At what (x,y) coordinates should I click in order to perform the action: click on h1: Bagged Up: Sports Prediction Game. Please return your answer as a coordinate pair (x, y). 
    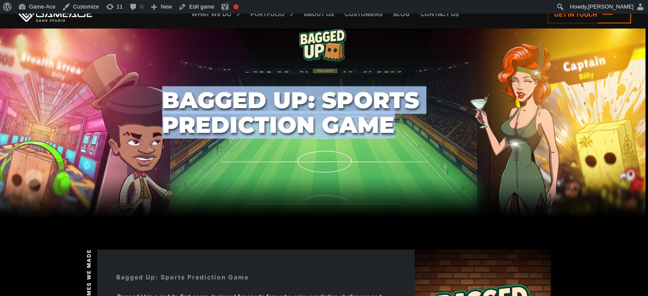
    Looking at the image, I should click on (324, 113).